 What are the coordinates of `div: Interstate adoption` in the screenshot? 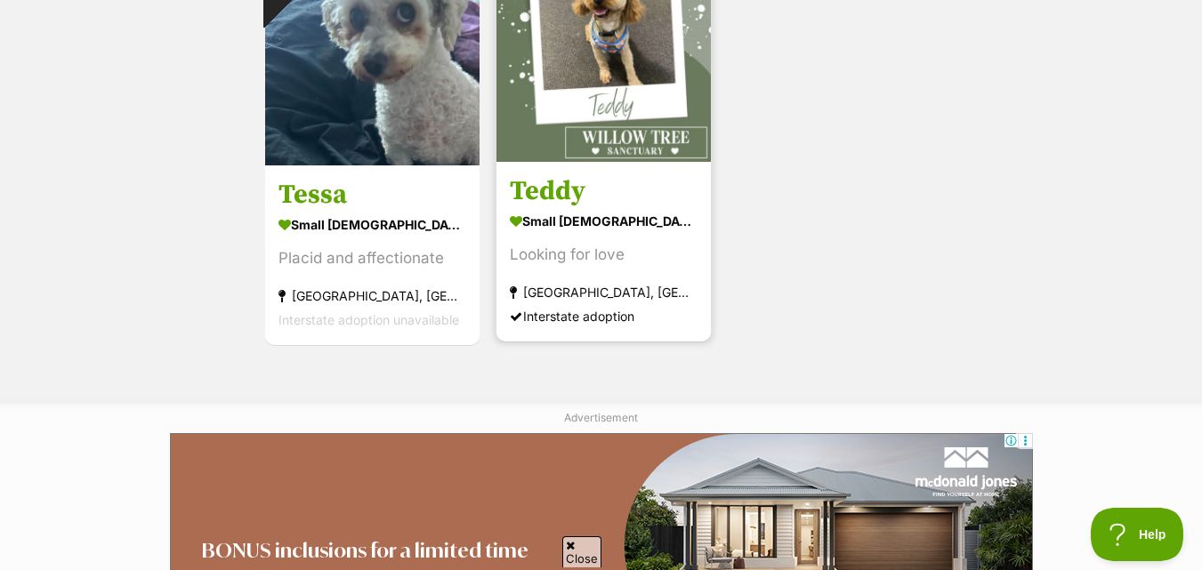 It's located at (603, 316).